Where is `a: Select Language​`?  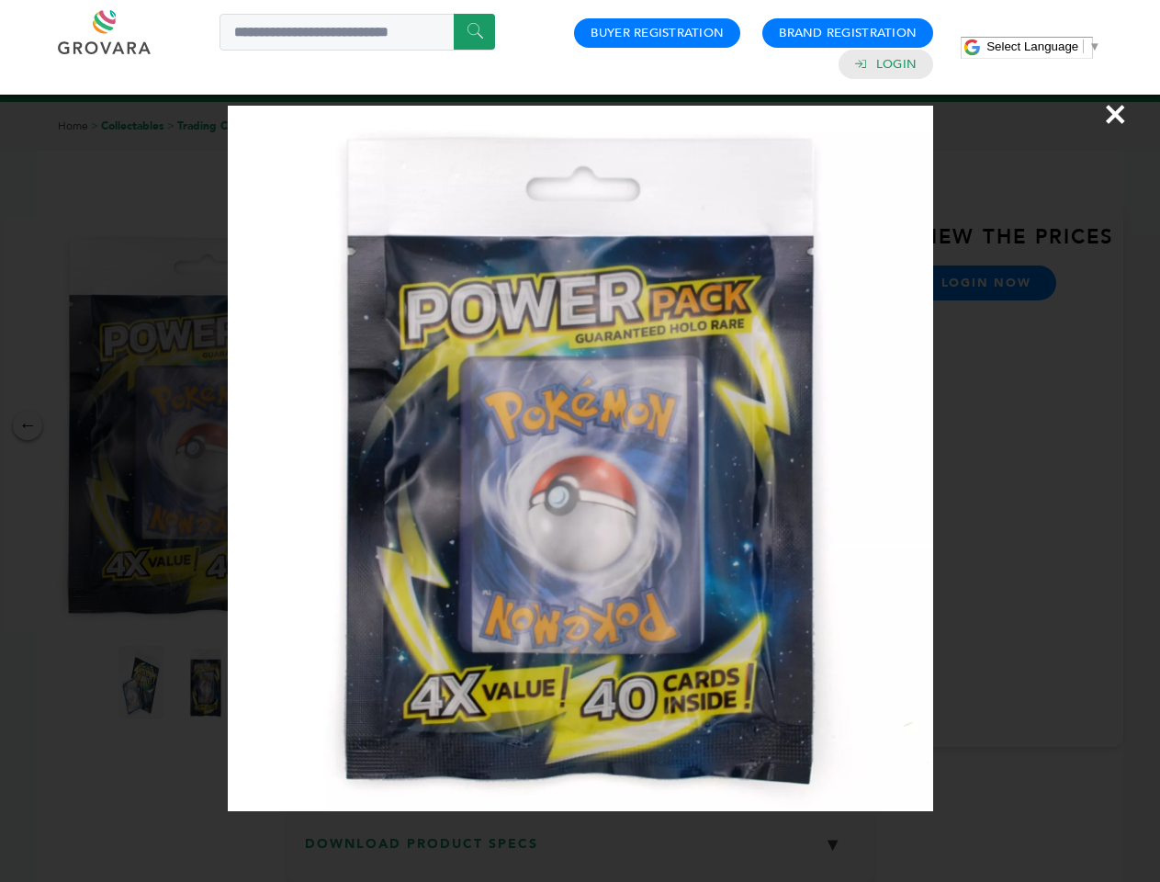
a: Select Language​ is located at coordinates (1044, 46).